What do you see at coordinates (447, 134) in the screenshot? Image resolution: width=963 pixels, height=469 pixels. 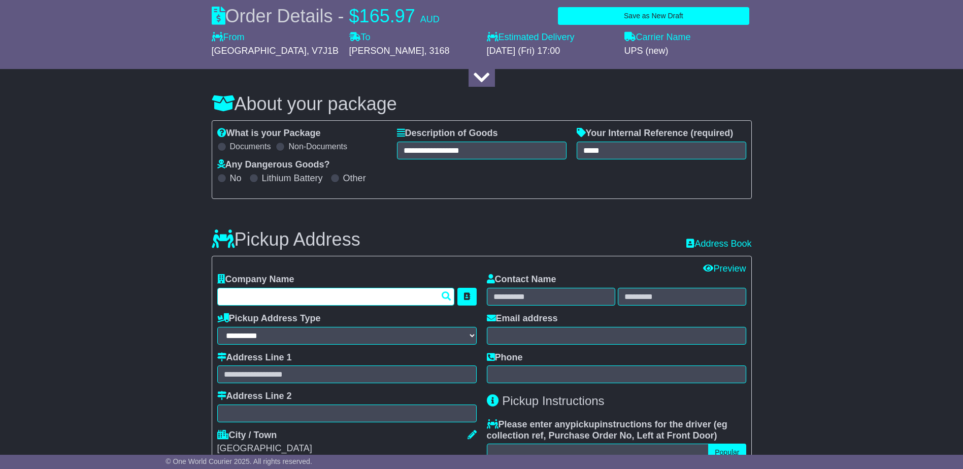 I see `label: Description of Goods` at bounding box center [447, 134].